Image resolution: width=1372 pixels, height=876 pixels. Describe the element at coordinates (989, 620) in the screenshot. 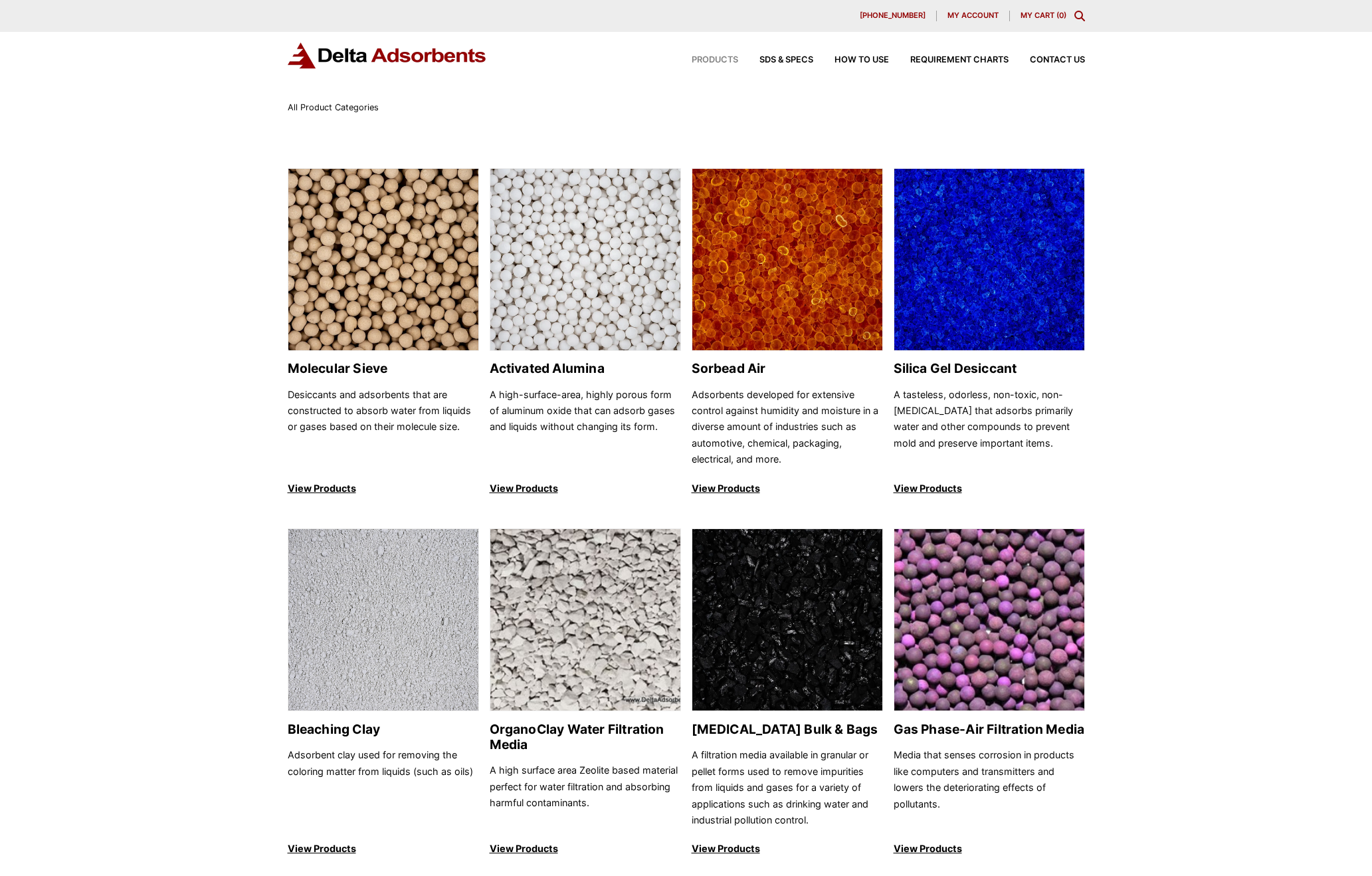

I see `img: Gas Phase-Air Filtration Media` at that location.